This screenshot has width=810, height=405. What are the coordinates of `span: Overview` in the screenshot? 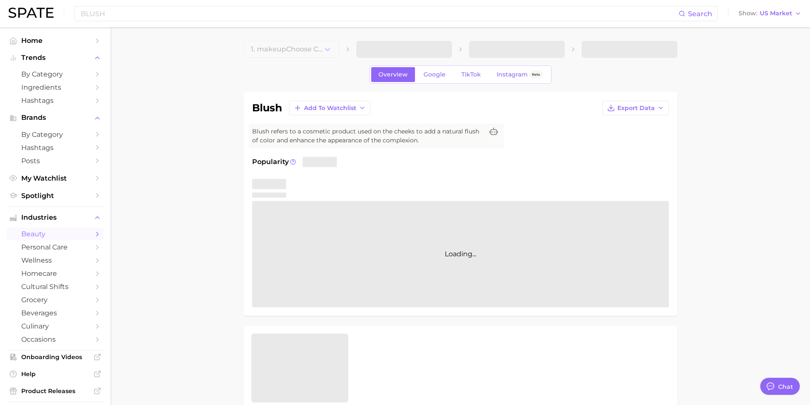 It's located at (393, 74).